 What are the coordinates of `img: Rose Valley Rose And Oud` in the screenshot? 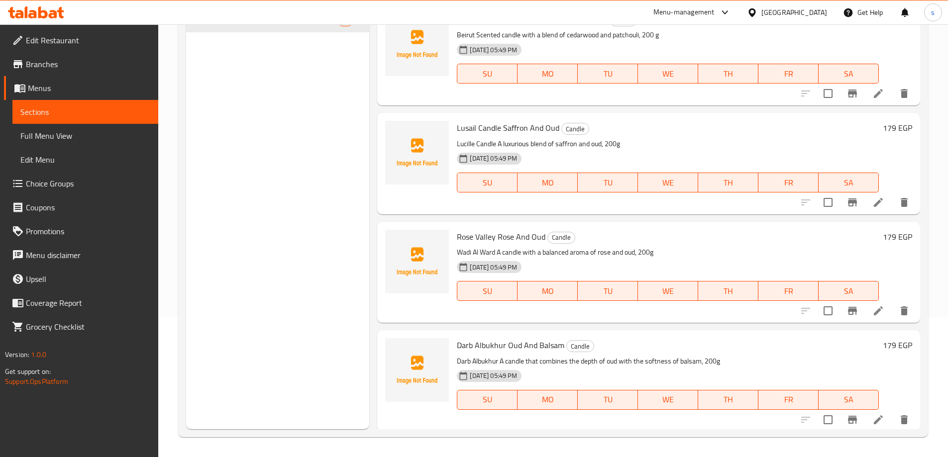 It's located at (417, 262).